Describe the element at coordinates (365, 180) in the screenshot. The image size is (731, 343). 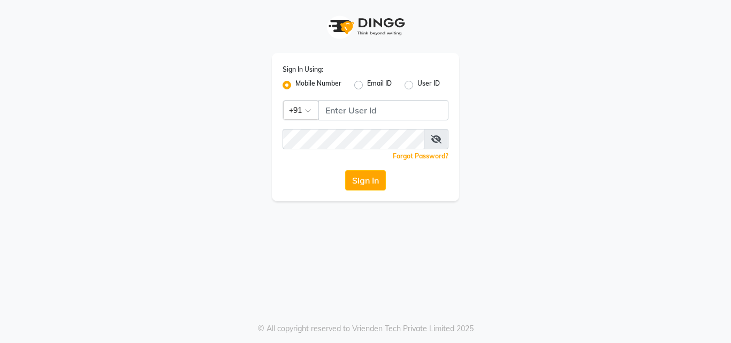
I see `button: Sign In` at that location.